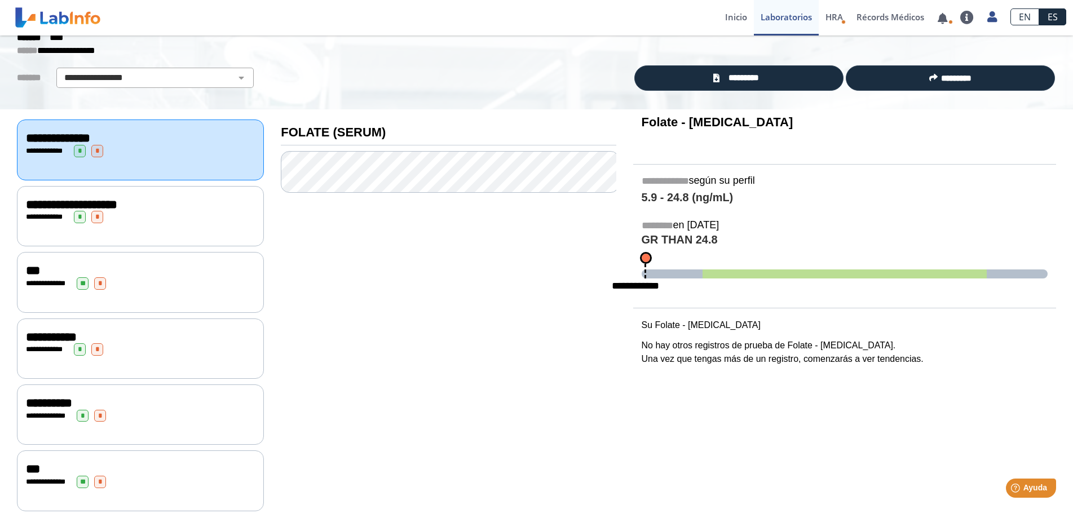 This screenshot has height=518, width=1073. What do you see at coordinates (63, 14) in the screenshot?
I see `span: Ayuda` at bounding box center [63, 14].